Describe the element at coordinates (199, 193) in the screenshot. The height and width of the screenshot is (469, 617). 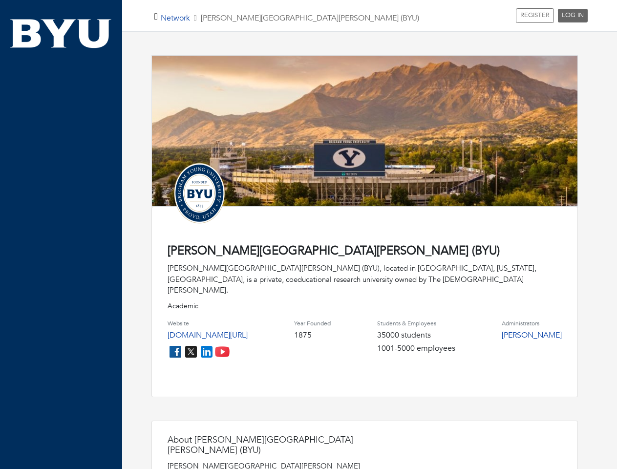
I see `img: Untitled-design-3.png` at that location.